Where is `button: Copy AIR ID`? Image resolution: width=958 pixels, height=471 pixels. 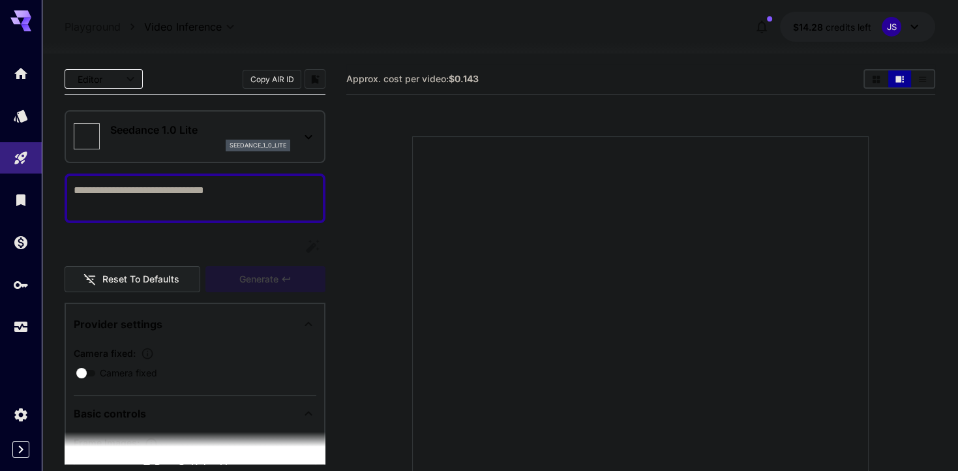
button: Copy AIR ID is located at coordinates (272, 79).